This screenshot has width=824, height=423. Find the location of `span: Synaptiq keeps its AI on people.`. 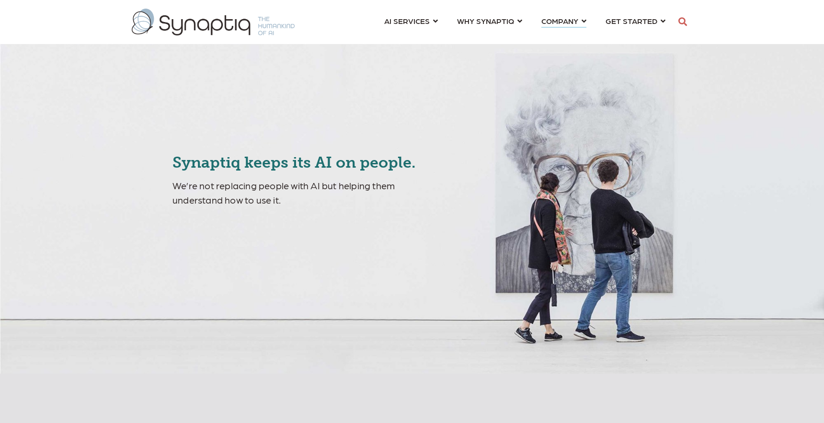

span: Synaptiq keeps its AI on people. is located at coordinates (294, 162).